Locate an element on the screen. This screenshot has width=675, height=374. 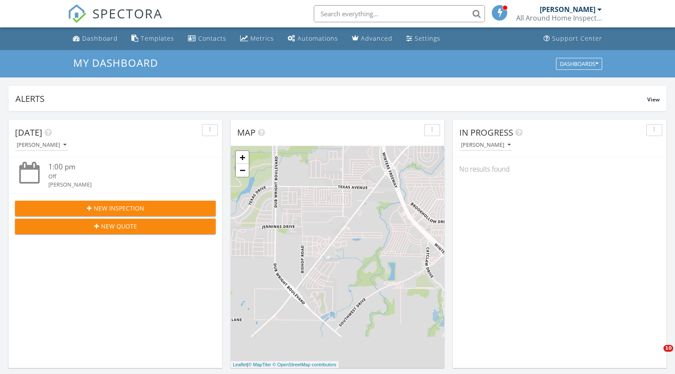
input: Search everything... is located at coordinates (399, 14).